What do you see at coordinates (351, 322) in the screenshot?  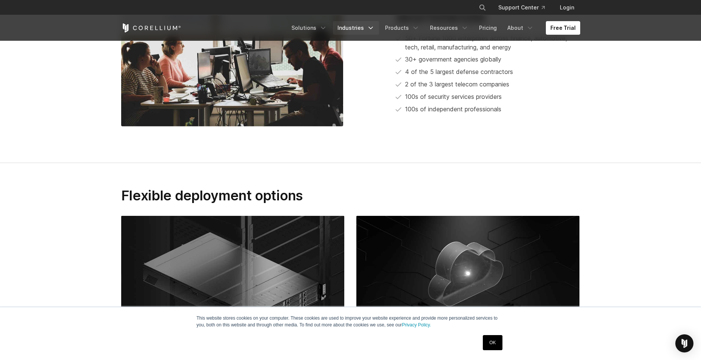 I see `p: This website stores cookies on your computer. These cookies are used to improve your website expe...` at bounding box center [351, 322].